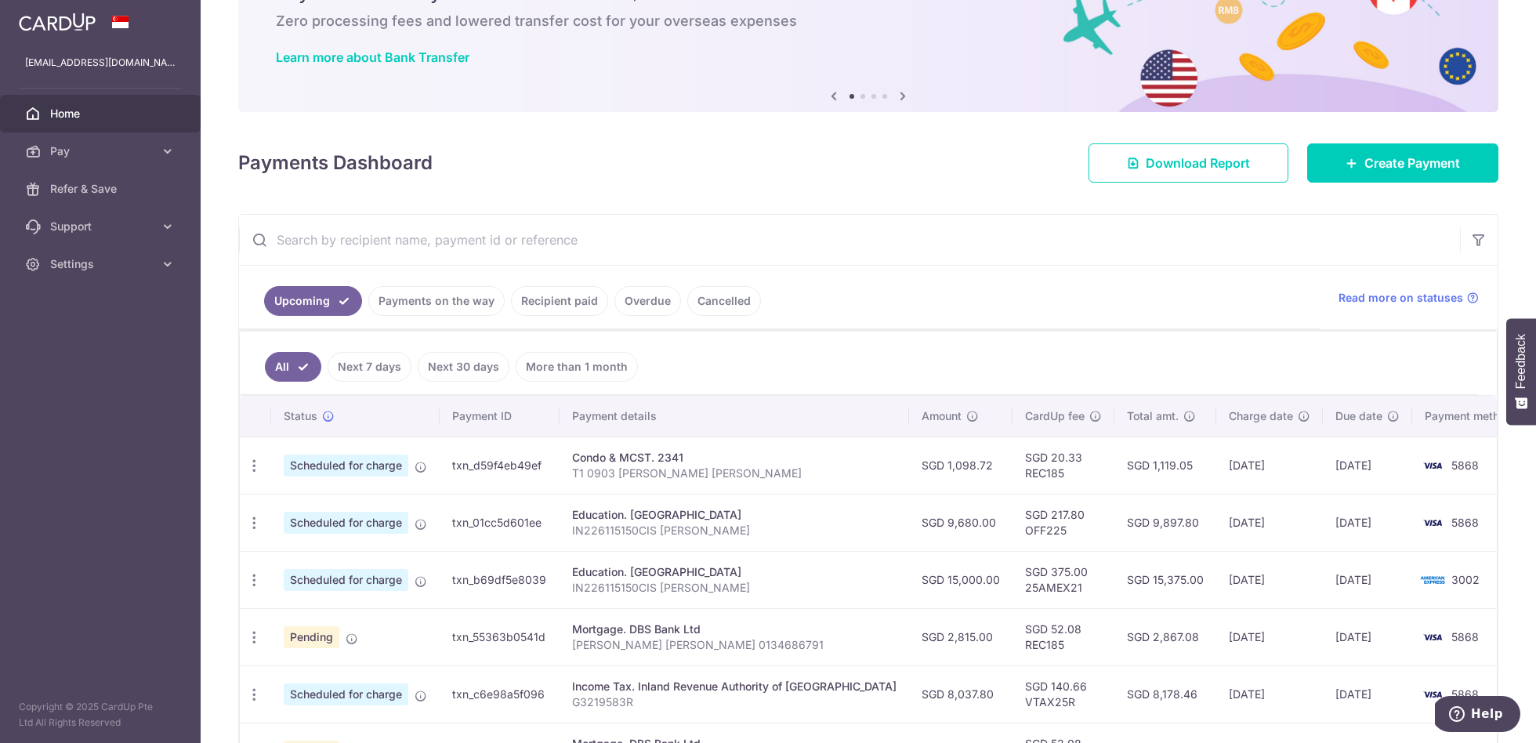 The width and height of the screenshot is (1536, 743). What do you see at coordinates (1197, 163) in the screenshot?
I see `span: Download Report` at bounding box center [1197, 163].